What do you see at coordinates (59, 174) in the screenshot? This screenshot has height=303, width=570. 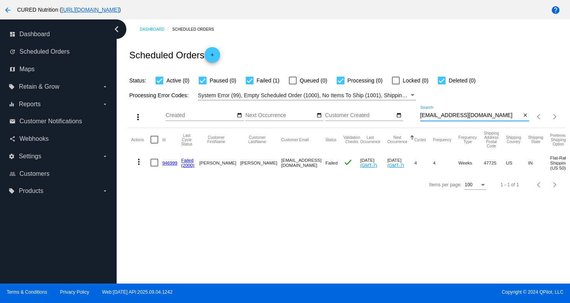 I see `a: people_outline Customers` at bounding box center [59, 174].